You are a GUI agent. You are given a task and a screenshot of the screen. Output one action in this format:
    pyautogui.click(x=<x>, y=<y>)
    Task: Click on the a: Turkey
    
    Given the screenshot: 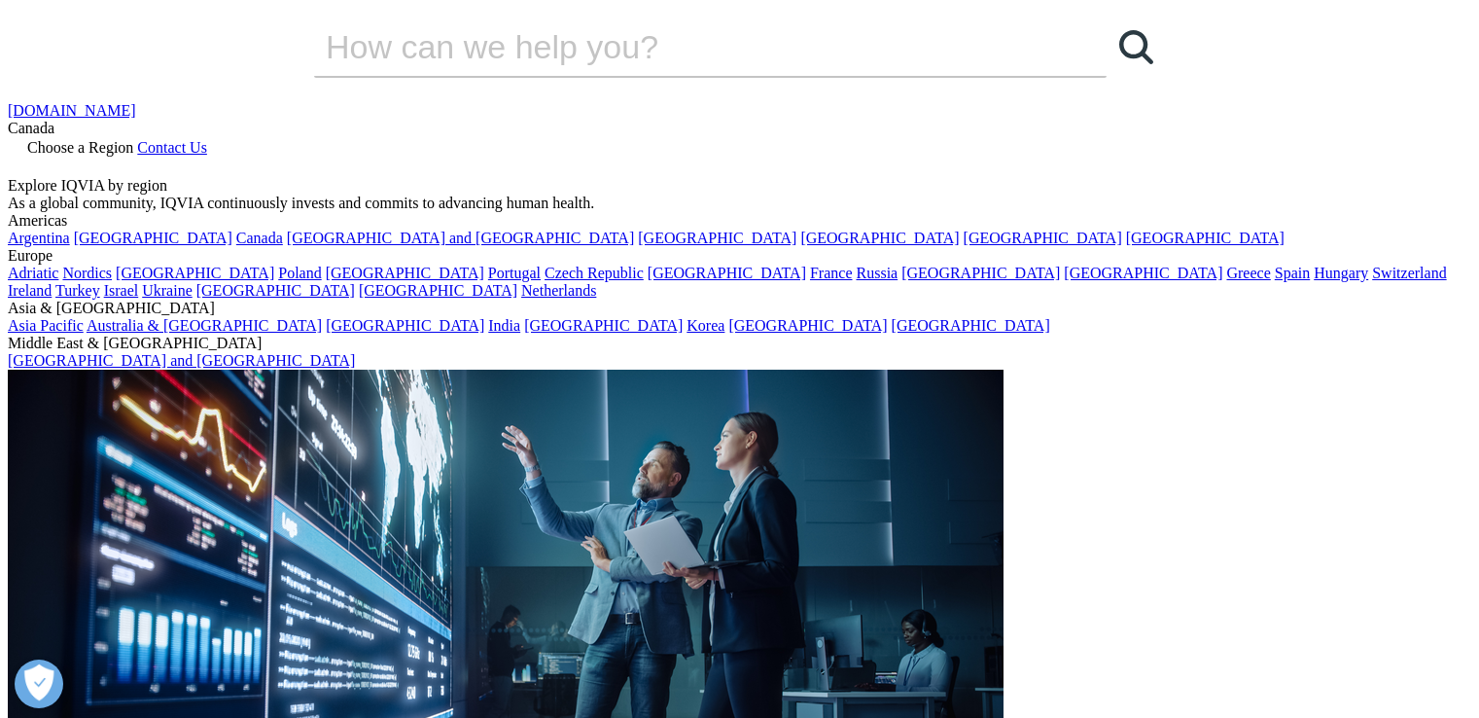 What is the action you would take?
    pyautogui.click(x=78, y=290)
    